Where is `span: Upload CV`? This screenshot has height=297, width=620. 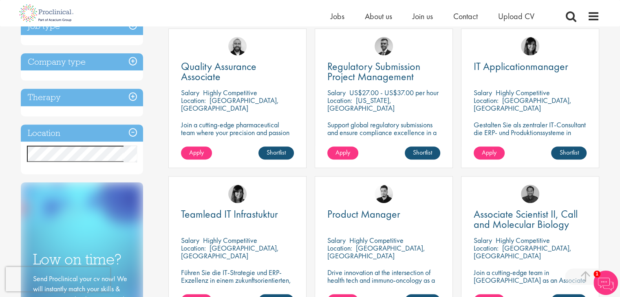
span: Upload CV is located at coordinates (516, 16).